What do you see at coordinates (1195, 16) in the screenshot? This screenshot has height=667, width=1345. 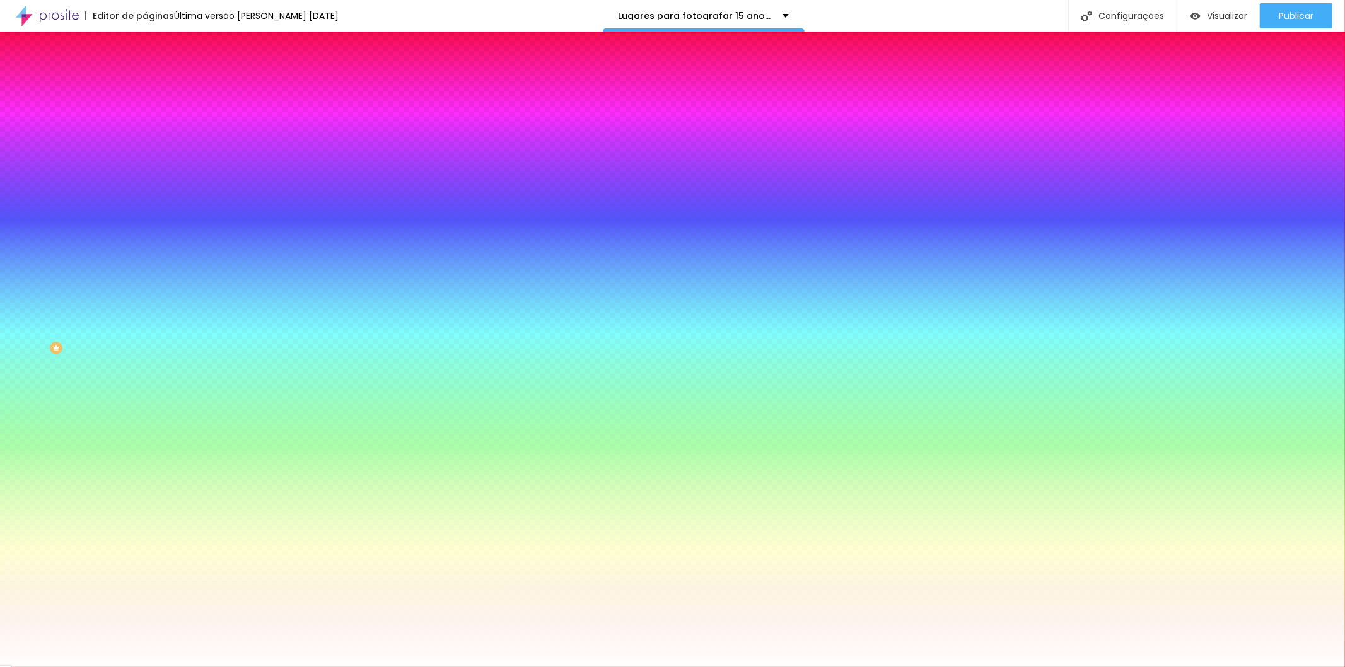 I see `img: view-1.svg` at bounding box center [1195, 16].